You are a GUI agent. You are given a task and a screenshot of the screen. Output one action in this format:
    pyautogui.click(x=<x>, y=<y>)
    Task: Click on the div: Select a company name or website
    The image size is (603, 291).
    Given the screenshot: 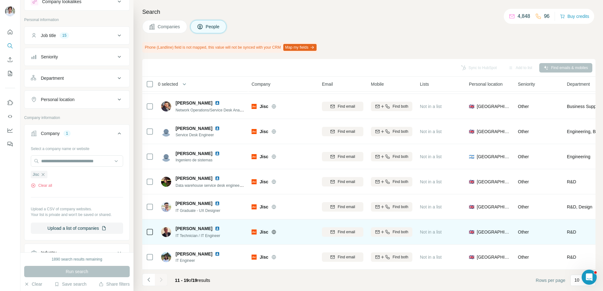 What is the action you would take?
    pyautogui.click(x=77, y=148)
    